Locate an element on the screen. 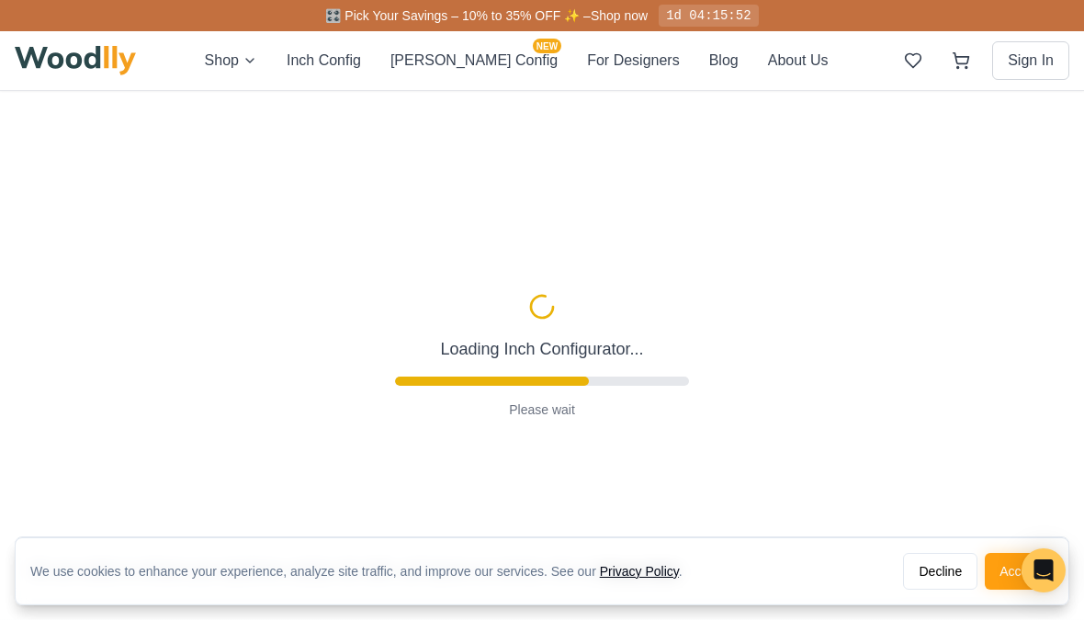 Image resolution: width=1084 pixels, height=620 pixels. a: Shop now is located at coordinates (619, 16).